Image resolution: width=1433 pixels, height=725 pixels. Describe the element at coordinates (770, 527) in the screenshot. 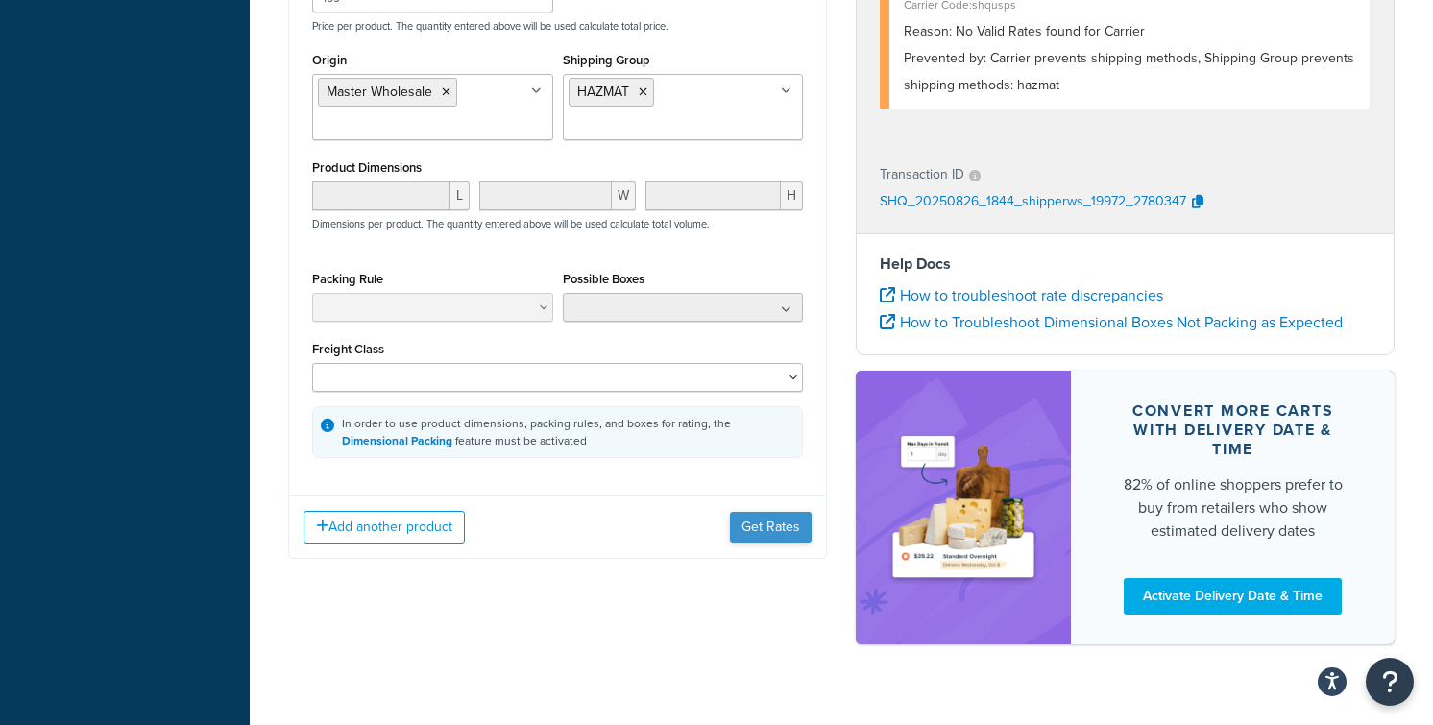

I see `button: Get Rates` at that location.